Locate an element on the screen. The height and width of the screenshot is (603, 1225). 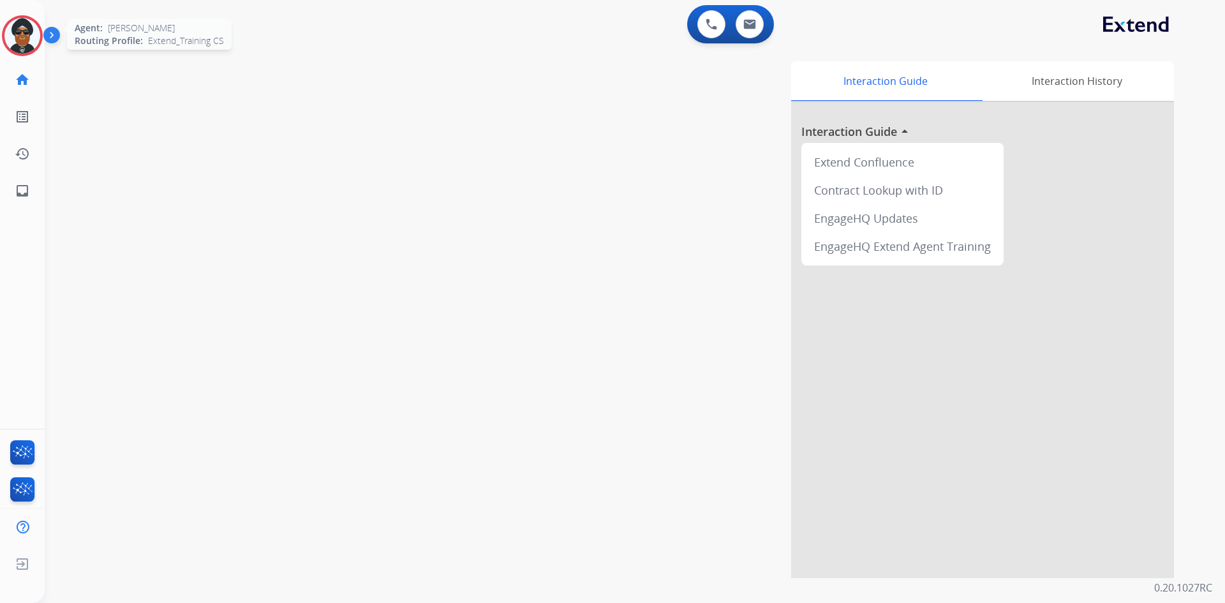
div: Interaction History is located at coordinates (1076, 81).